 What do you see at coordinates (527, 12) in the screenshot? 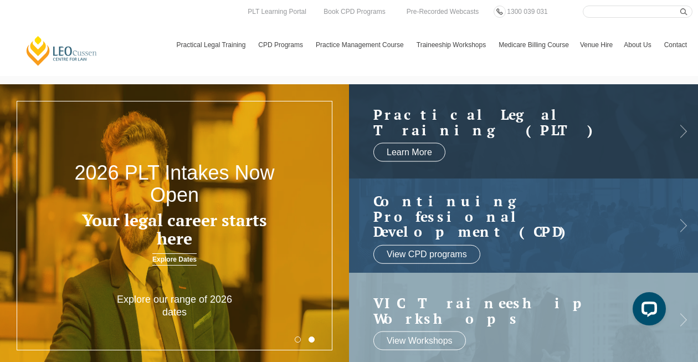
I see `span: 1300 039 031` at bounding box center [527, 12].